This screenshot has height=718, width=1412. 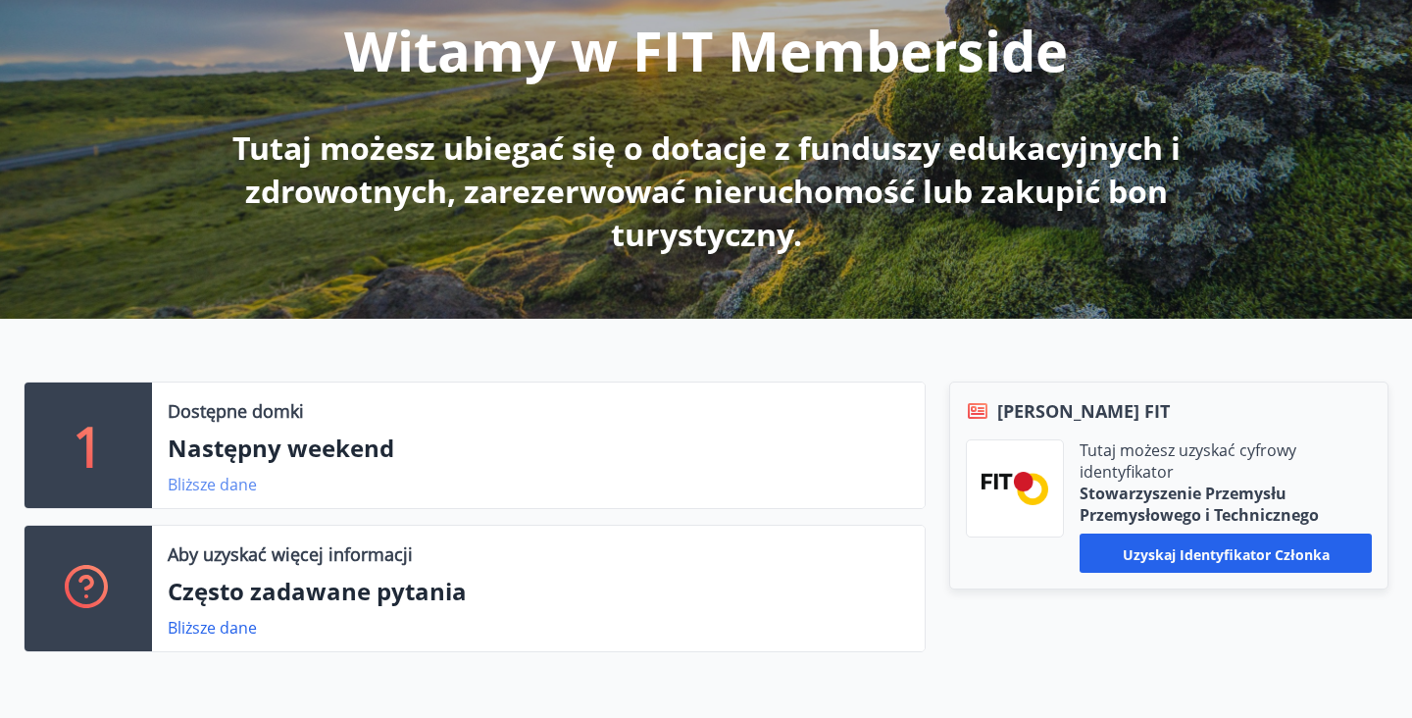 What do you see at coordinates (280, 447) in the screenshot?
I see `font: Następny weekend` at bounding box center [280, 447].